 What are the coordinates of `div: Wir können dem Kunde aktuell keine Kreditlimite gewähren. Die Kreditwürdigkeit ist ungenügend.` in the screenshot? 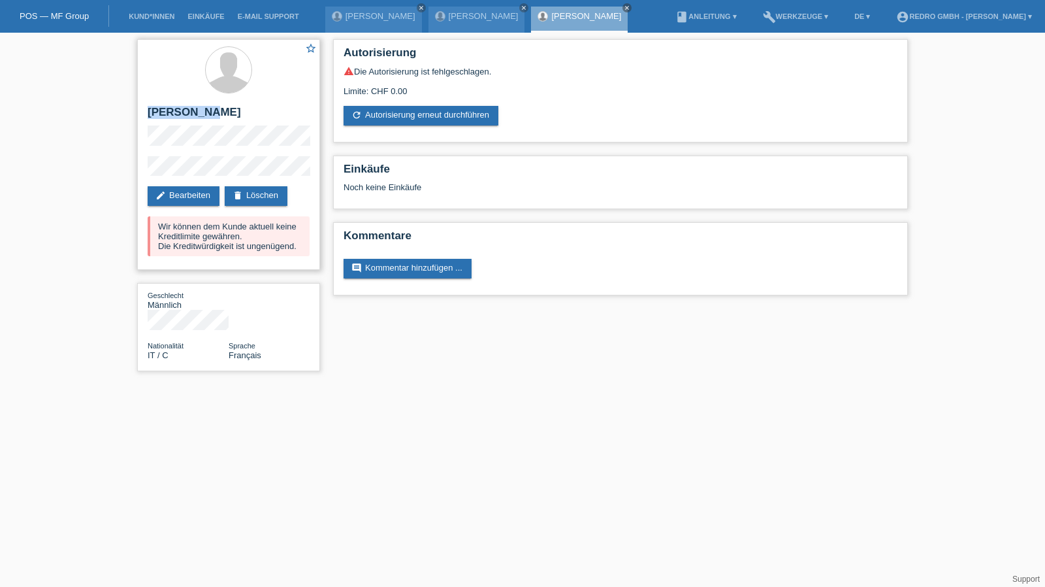 It's located at (229, 236).